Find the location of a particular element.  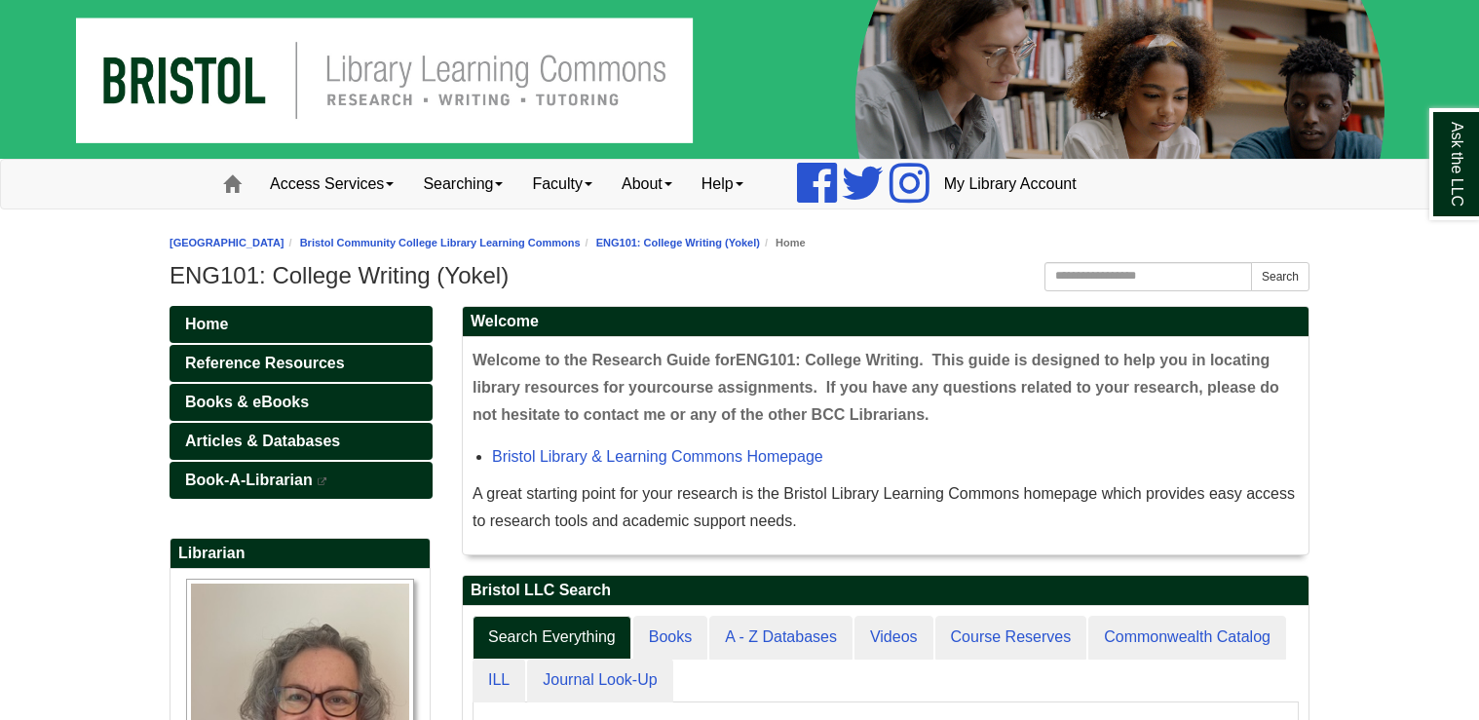

a: Bristol Library & Learning Commons Homepage is located at coordinates (657, 456).